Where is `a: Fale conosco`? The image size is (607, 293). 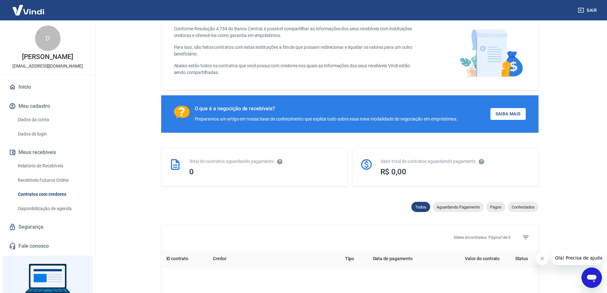
a: Fale conosco is located at coordinates (47, 246).